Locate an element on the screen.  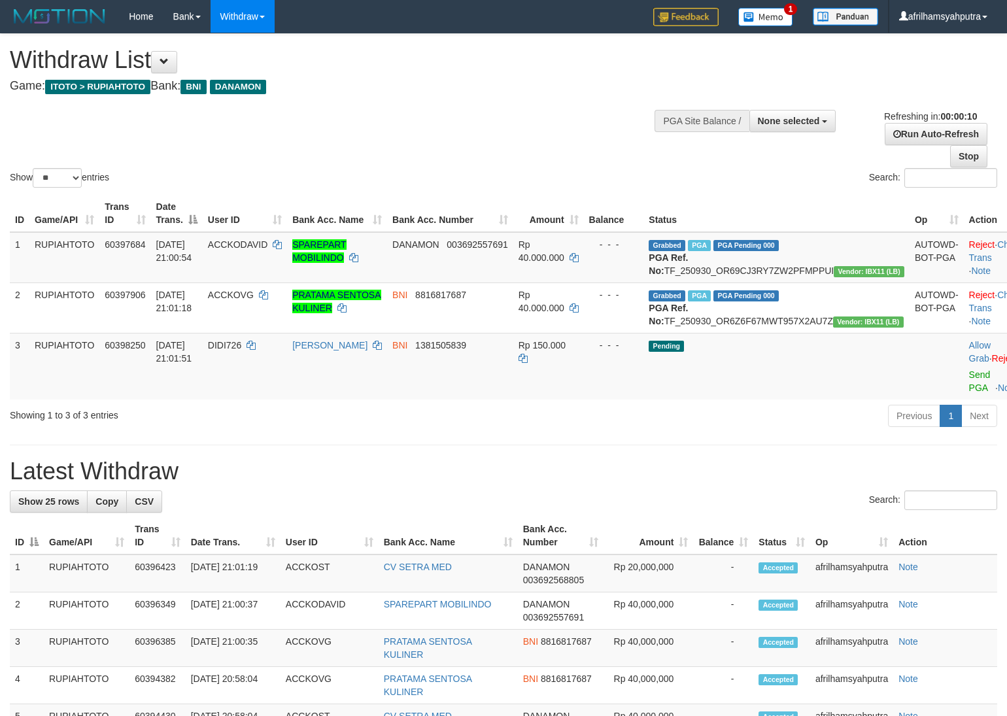
strong: 00:00:10 is located at coordinates (958, 116).